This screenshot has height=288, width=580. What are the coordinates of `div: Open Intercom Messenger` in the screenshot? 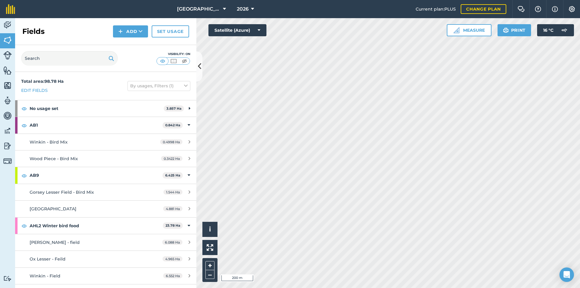 It's located at (567, 275).